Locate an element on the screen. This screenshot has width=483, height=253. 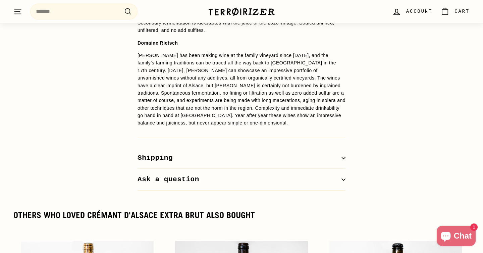
div: Others who loved Crémant d'Alsace Extra Brut also bought is located at coordinates (242, 215).